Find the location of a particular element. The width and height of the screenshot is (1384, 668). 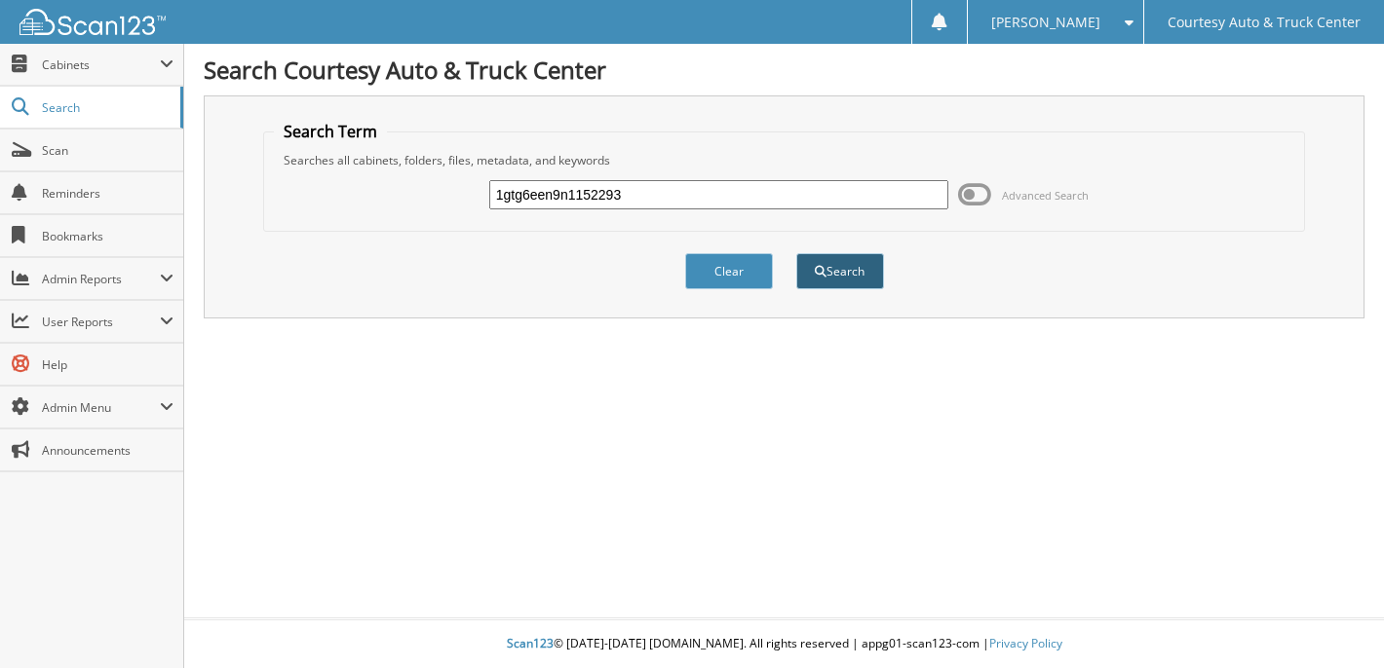

img: scan123-logo-white.svg is located at coordinates (93, 21).